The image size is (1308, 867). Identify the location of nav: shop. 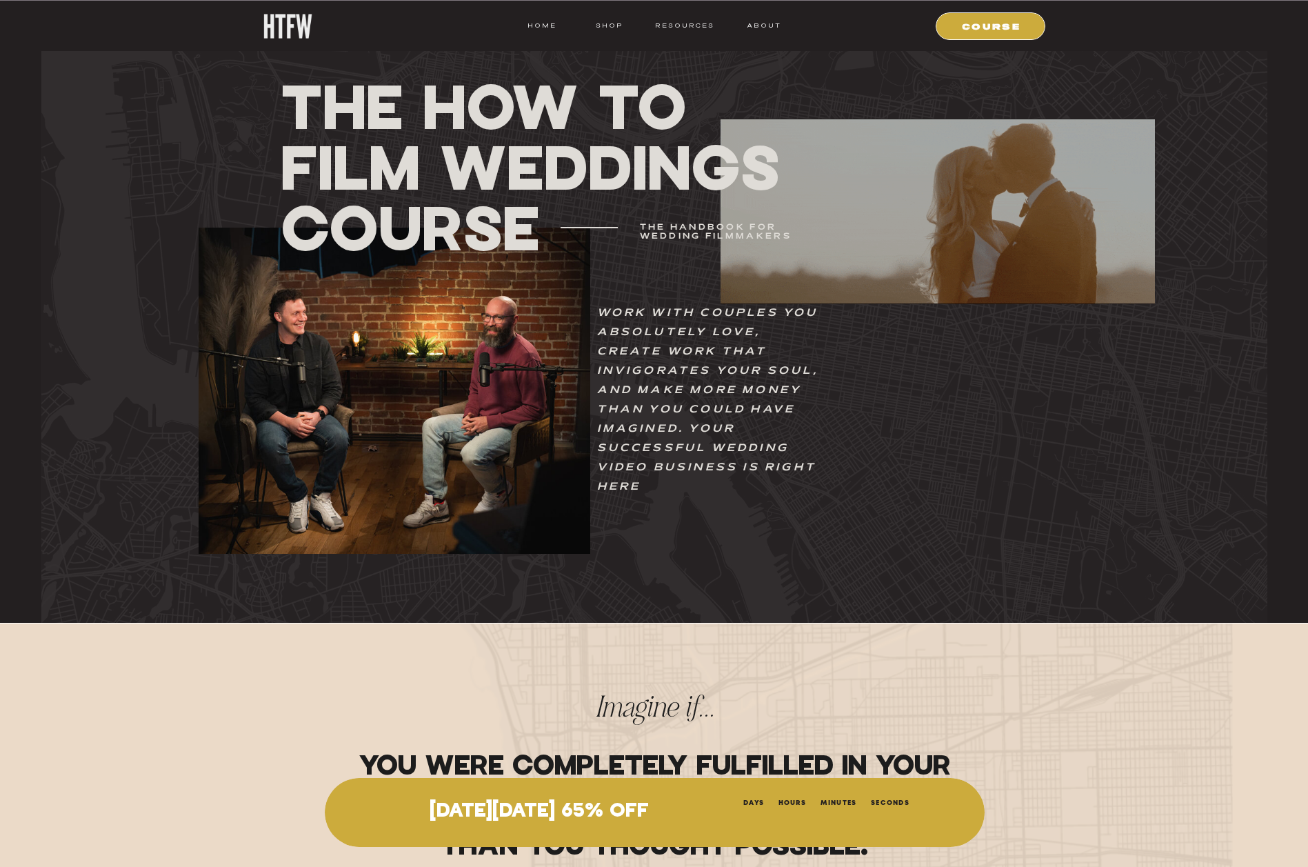
(609, 26).